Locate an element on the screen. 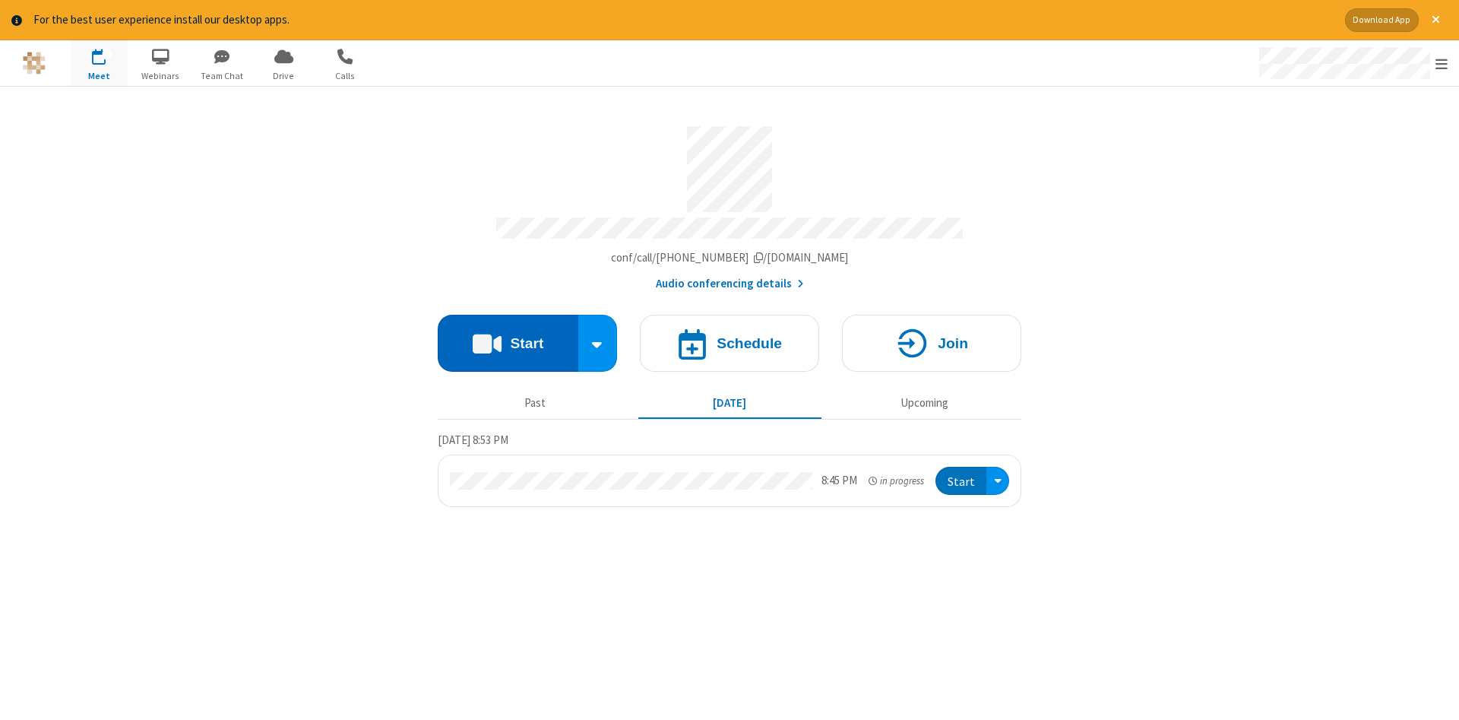  section: Today's Meetings is located at coordinates (729, 469).